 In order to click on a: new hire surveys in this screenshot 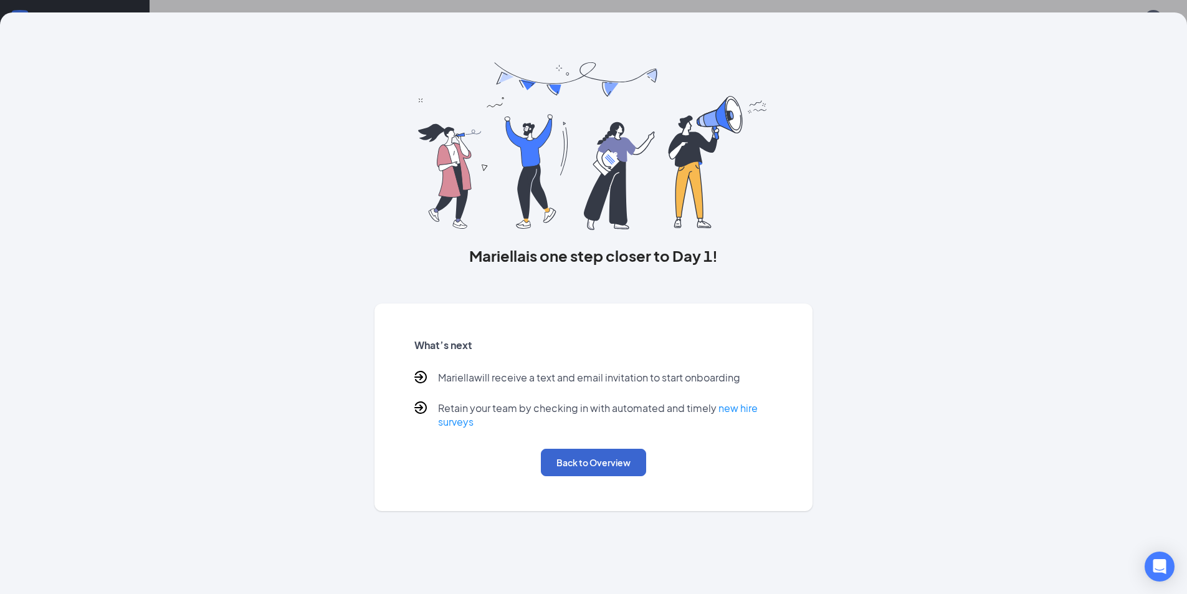, I will do `click(598, 414)`.